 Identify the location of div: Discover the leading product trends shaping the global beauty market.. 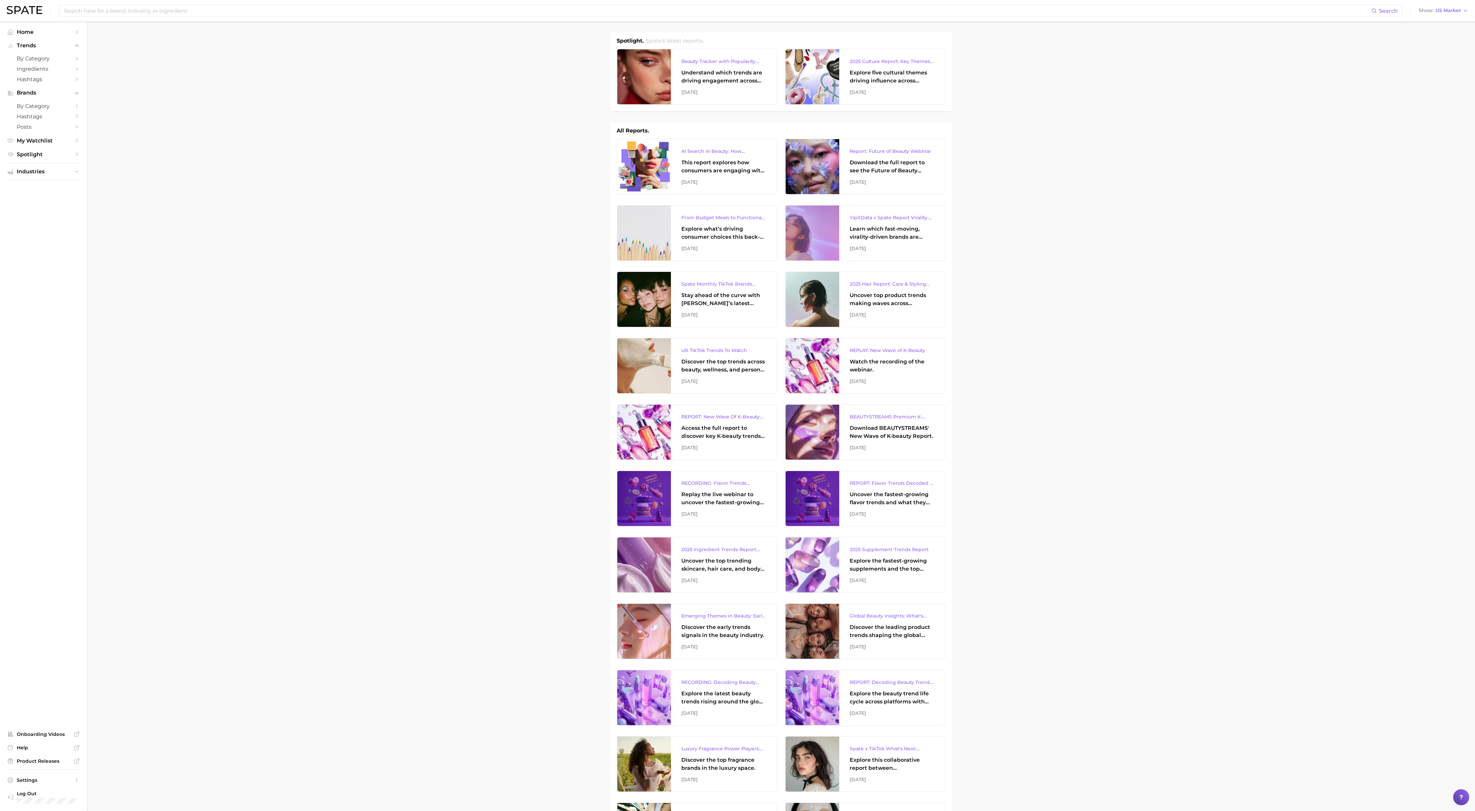
(892, 631).